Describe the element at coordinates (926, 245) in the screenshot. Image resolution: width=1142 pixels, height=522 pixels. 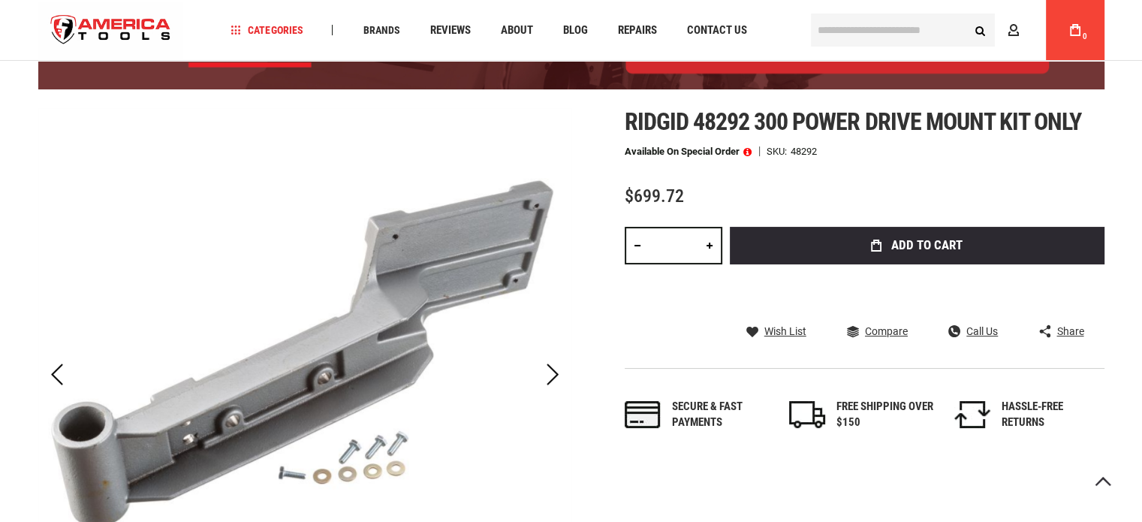
I see `span: Add to Cart` at that location.